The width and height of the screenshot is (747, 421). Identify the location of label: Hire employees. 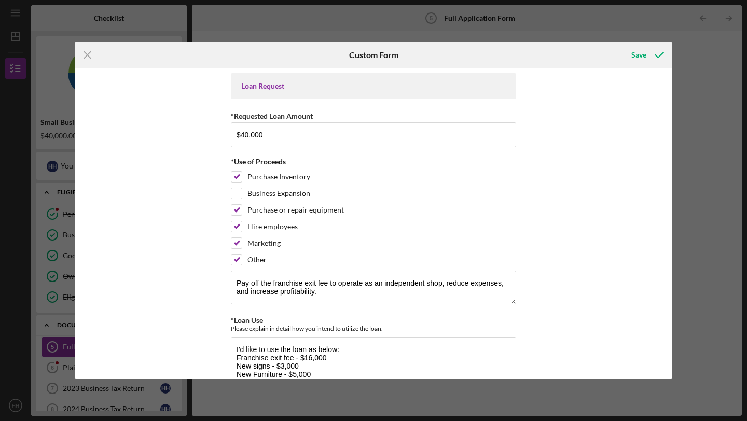
(273, 227).